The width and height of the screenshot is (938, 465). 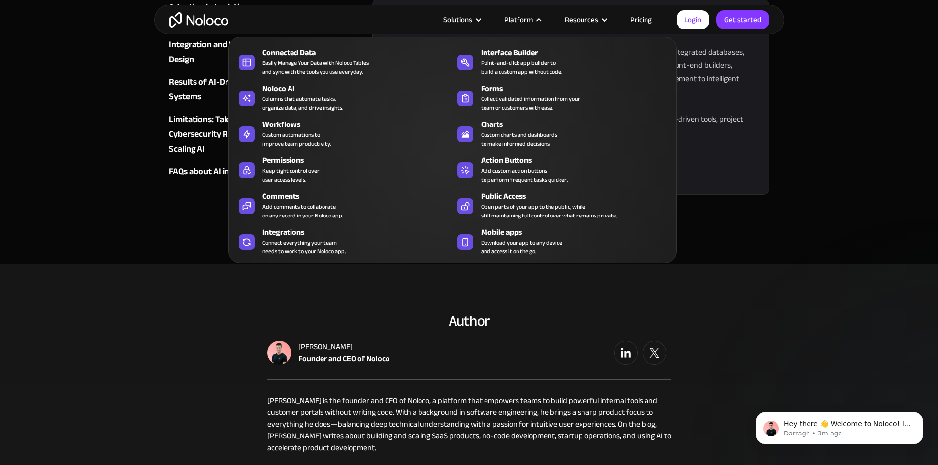 I want to click on div: Interface Builder, so click(x=578, y=53).